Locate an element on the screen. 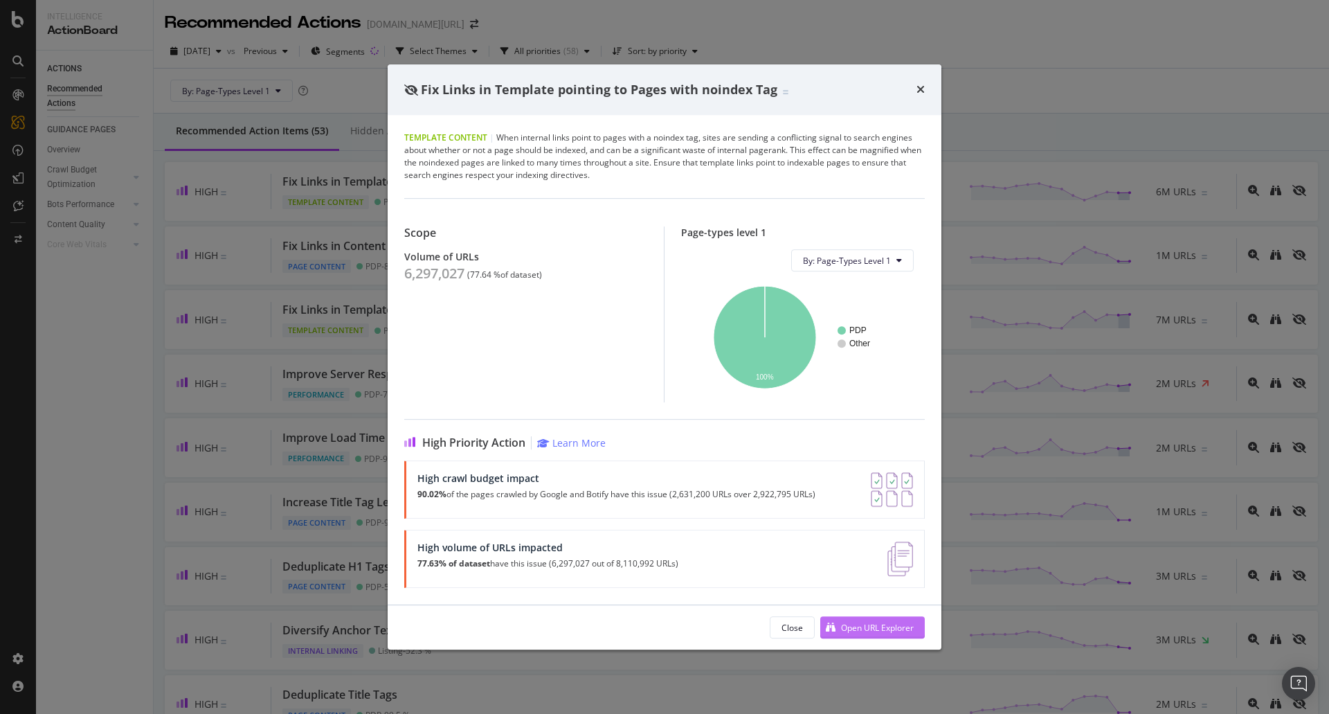 The image size is (1329, 714). div: times is located at coordinates (921, 90).